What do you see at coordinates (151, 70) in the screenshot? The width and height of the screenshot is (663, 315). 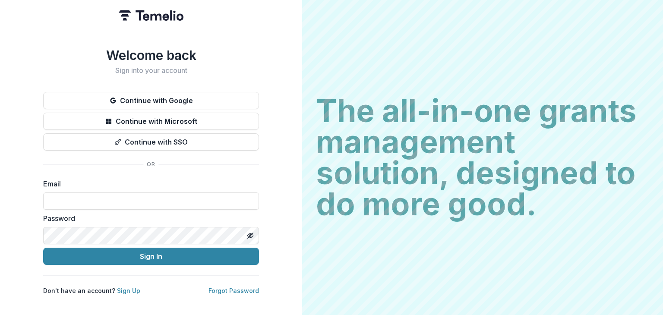 I see `h2: Sign into your account` at bounding box center [151, 70].